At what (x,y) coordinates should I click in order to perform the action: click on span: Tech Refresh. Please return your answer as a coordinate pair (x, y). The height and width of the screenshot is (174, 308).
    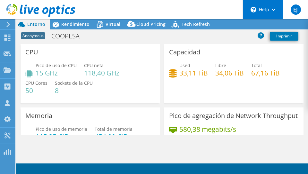
    Looking at the image, I should click on (196, 24).